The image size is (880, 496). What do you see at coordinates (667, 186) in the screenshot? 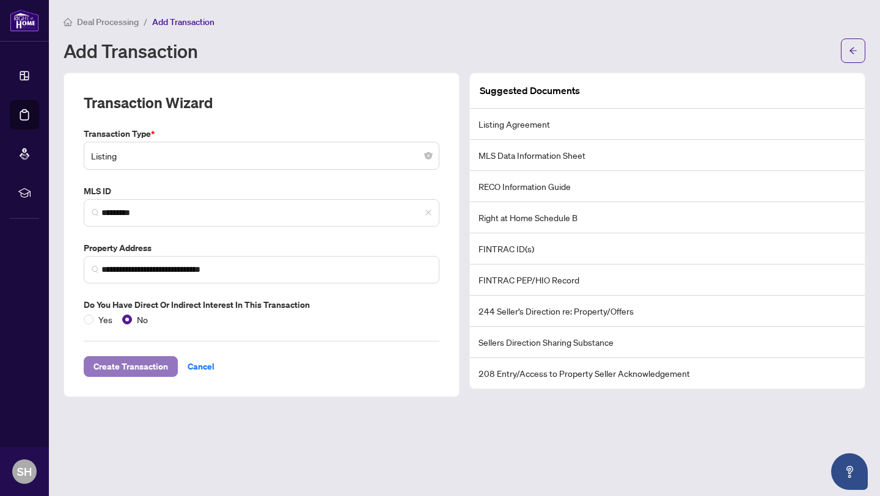
I see `li: RECO Information Guide` at bounding box center [667, 186].